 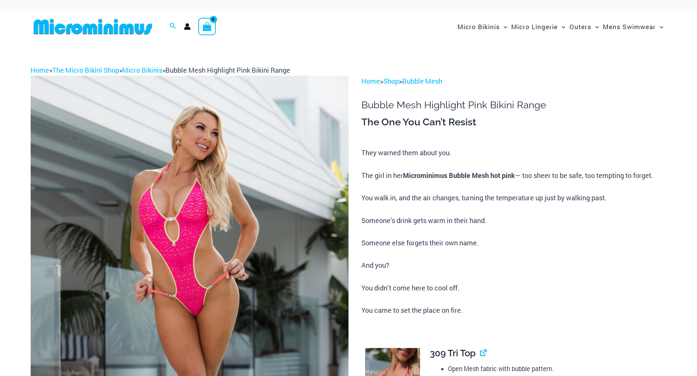 What do you see at coordinates (633, 26) in the screenshot?
I see `a: Mens SwimwearMenu ToggleMenu Toggle` at bounding box center [633, 26].